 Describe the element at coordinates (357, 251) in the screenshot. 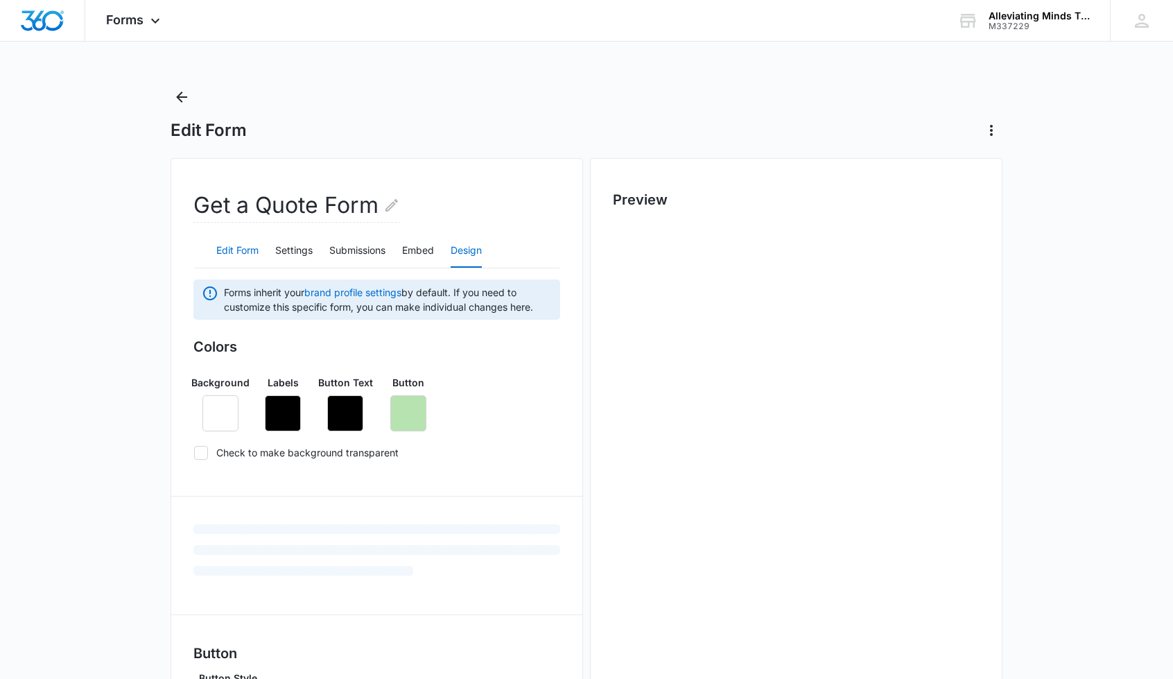

I see `button: Submissions` at that location.